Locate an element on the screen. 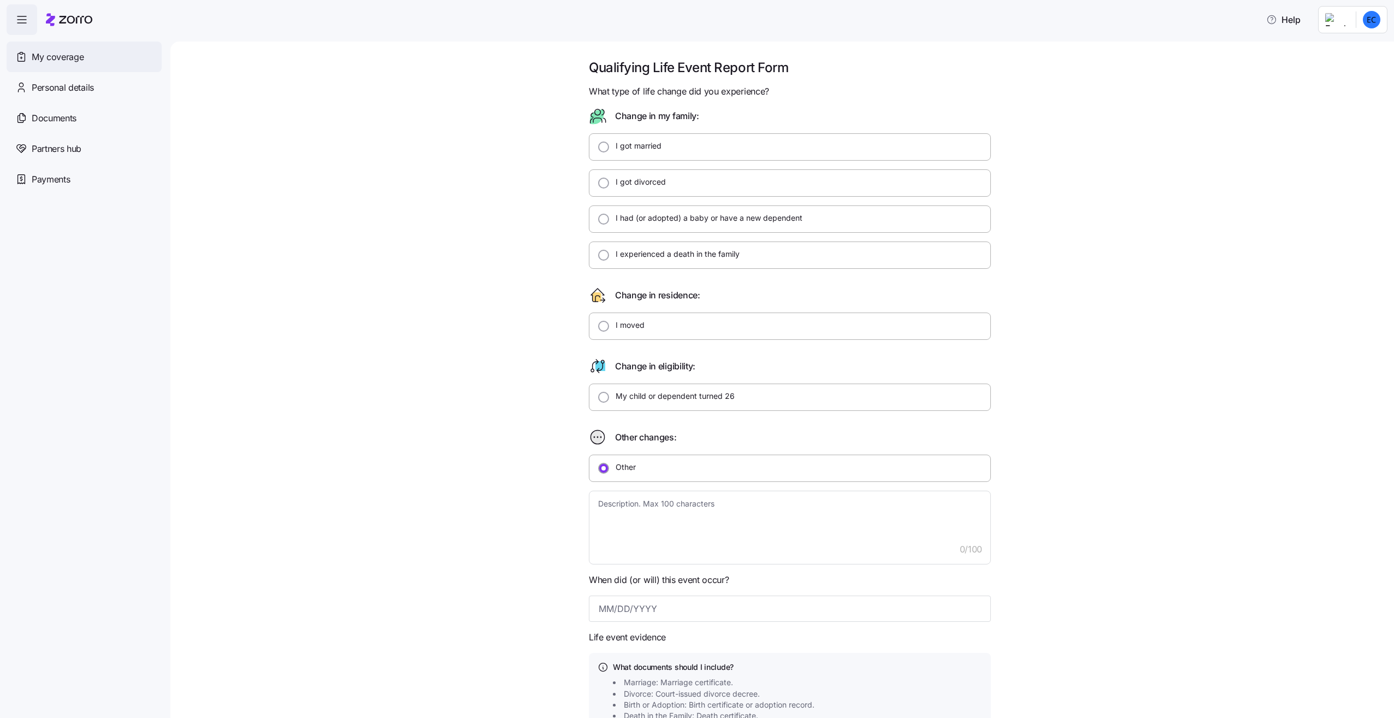 The width and height of the screenshot is (1394, 718). span: Help is located at coordinates (1283, 20).